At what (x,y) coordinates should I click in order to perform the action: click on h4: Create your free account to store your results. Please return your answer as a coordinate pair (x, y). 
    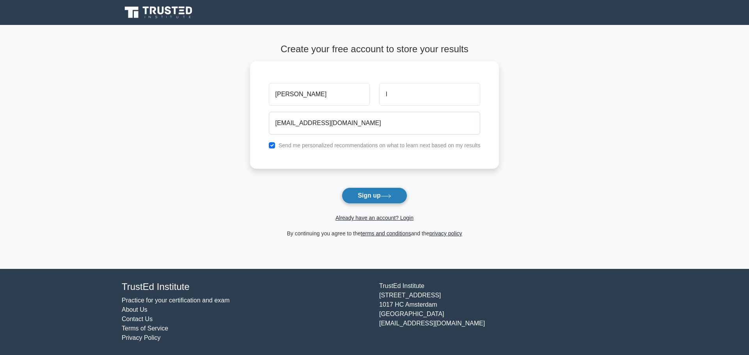
    Looking at the image, I should click on (375, 49).